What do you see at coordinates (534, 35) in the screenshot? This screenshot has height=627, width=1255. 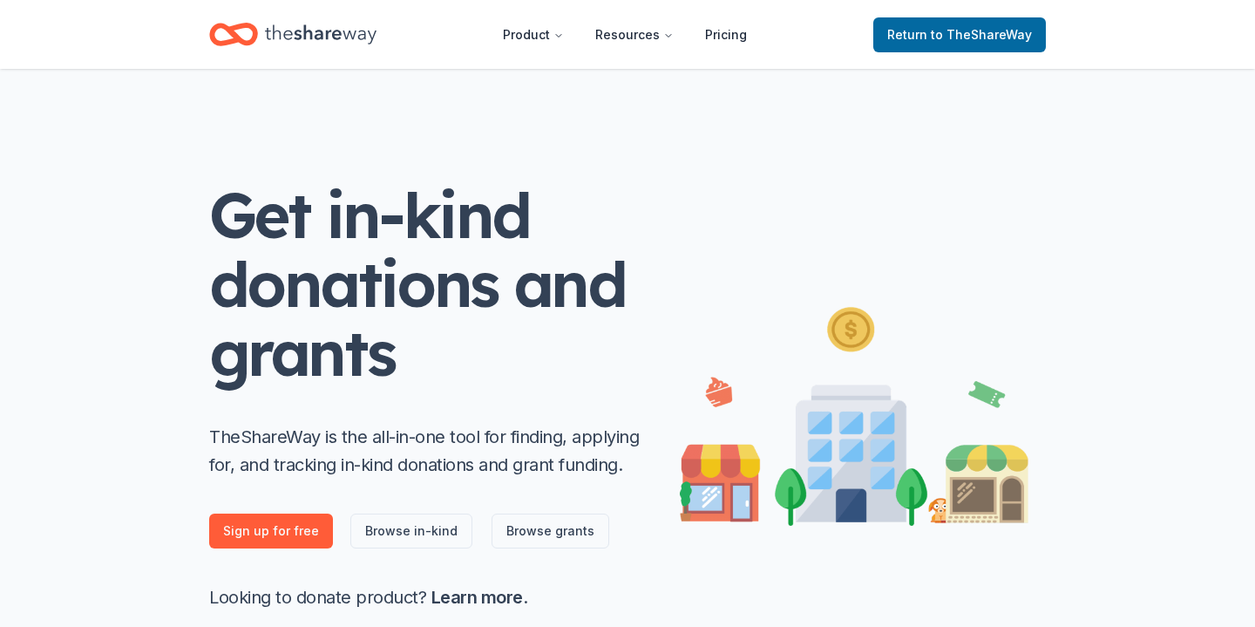 I see `button: Product` at bounding box center [534, 35].